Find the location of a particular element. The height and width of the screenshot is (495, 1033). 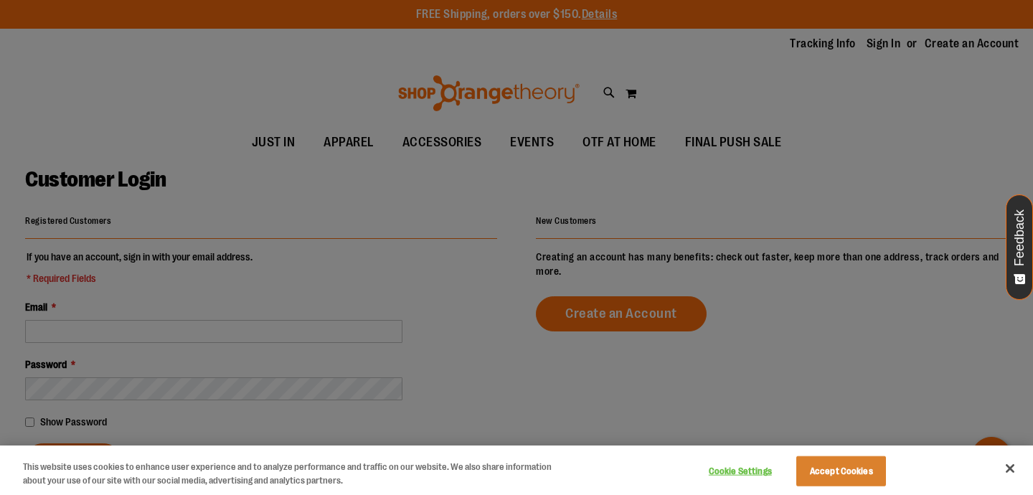

button: Feedback - Show survey is located at coordinates (1019, 247).